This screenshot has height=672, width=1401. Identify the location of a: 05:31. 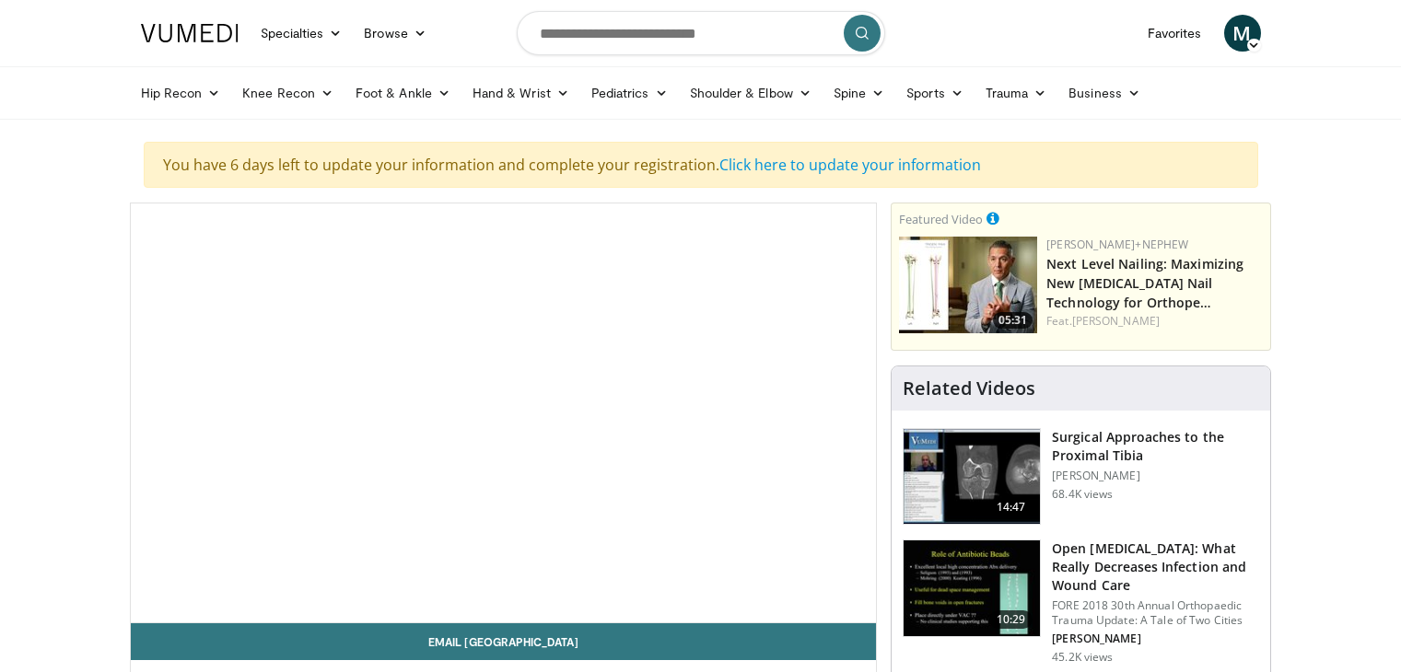
(968, 285).